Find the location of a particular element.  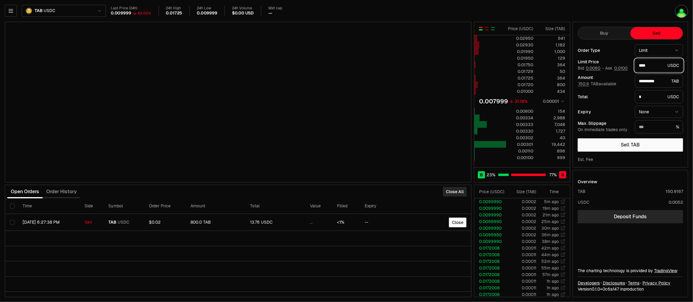

div: 0.00334 is located at coordinates (520, 118).